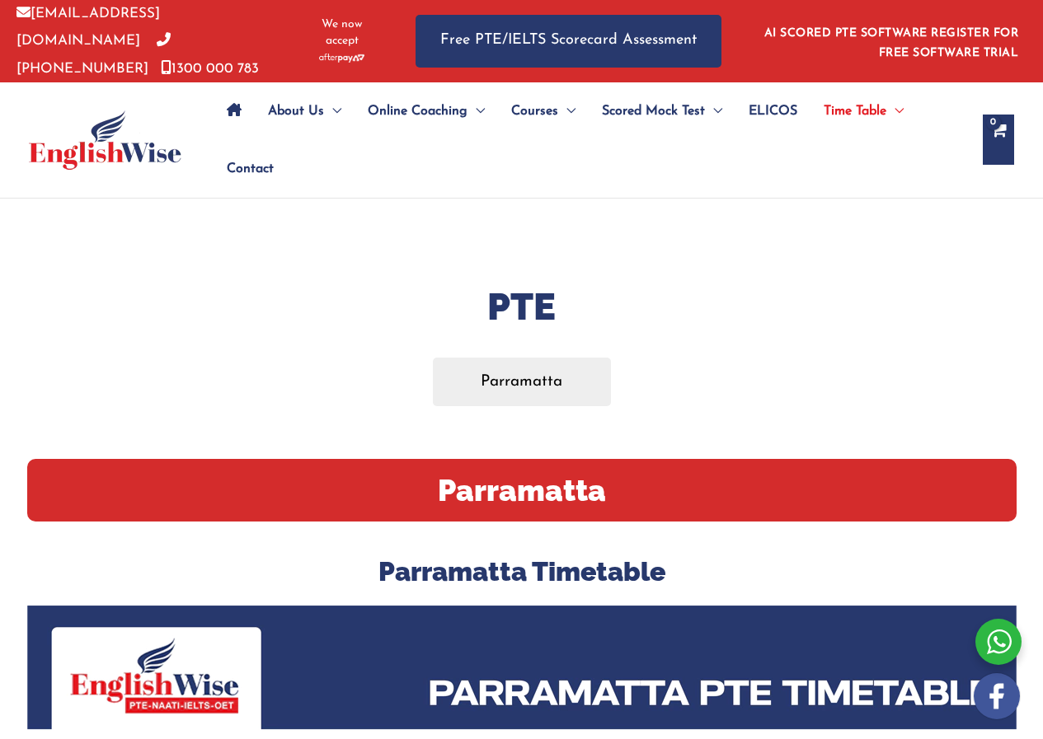  What do you see at coordinates (426, 111) in the screenshot?
I see `a: Online CoachingMenu Toggle` at bounding box center [426, 111].